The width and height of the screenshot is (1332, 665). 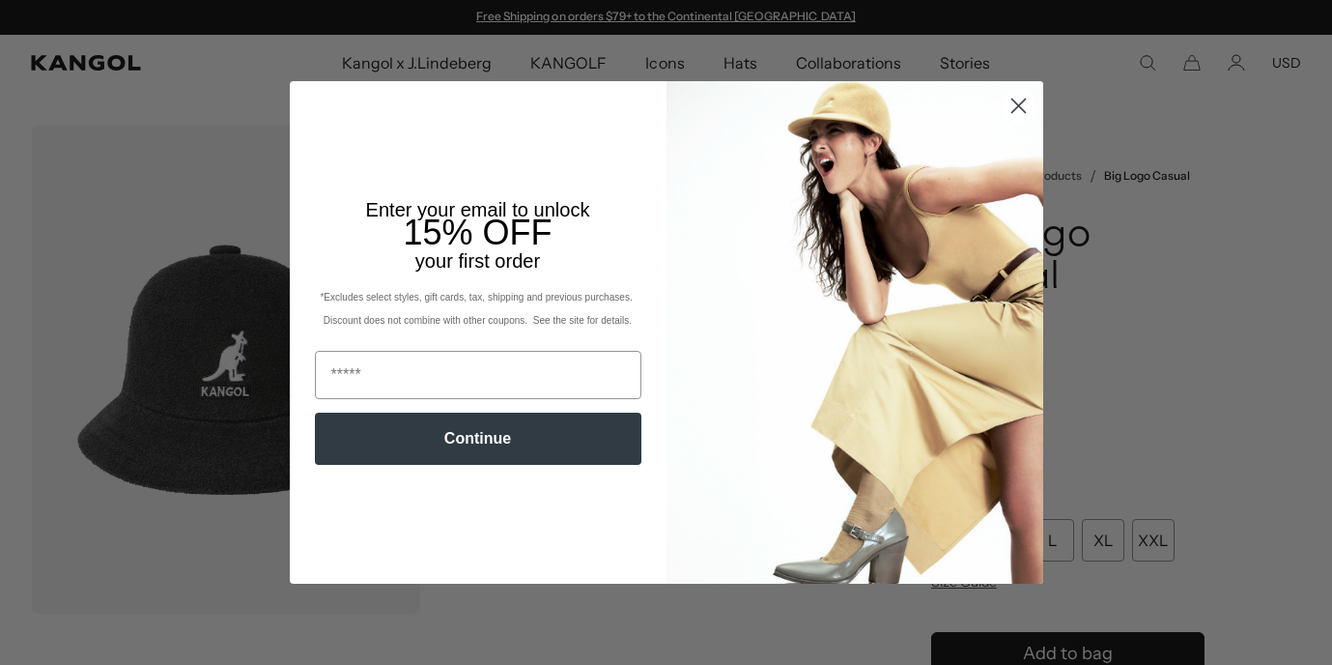 I want to click on span: *Excludes select styles, gift cards, tax, shipping and previous purchases. Discount does not comb..., so click(x=477, y=308).